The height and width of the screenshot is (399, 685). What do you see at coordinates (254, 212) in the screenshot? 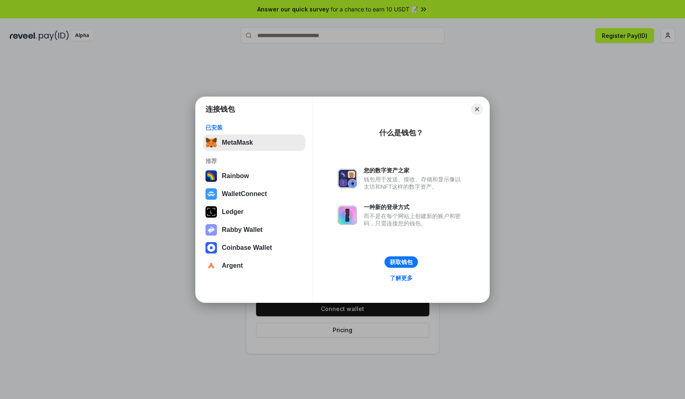
I see `button: Ledger` at bounding box center [254, 212].